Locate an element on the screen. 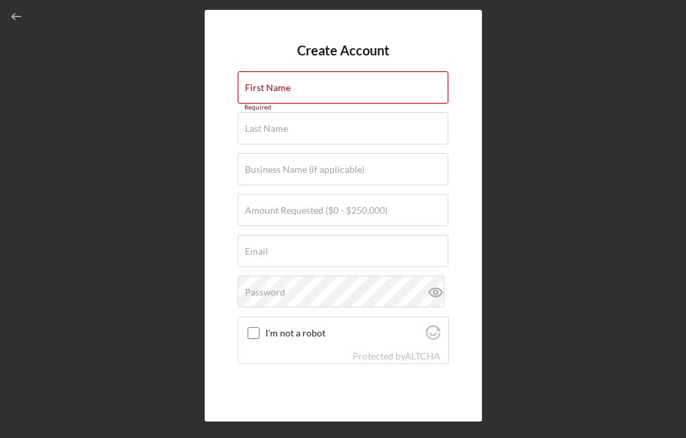 Image resolution: width=686 pixels, height=438 pixels. p: By clicking Continue you agree to the and is located at coordinates (343, 400).